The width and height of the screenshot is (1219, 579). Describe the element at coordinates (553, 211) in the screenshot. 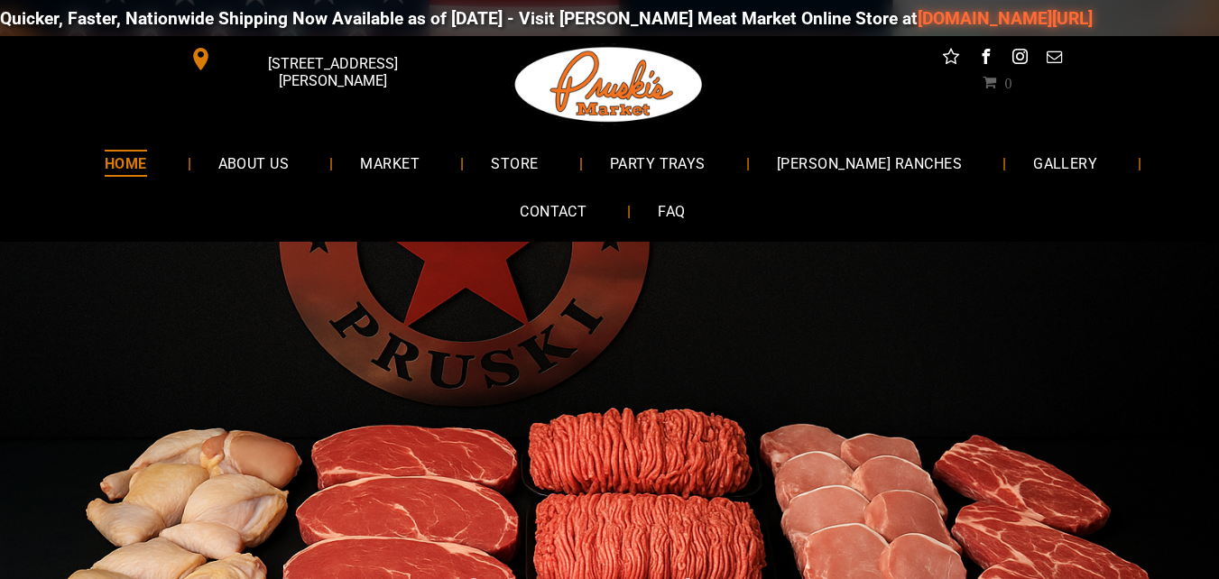

I see `a: CONTACT` at that location.